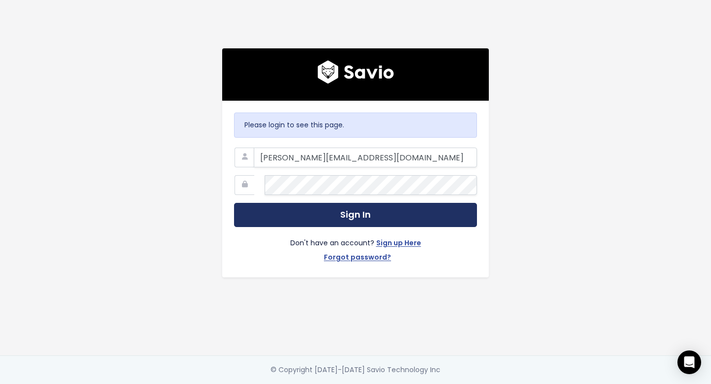 The width and height of the screenshot is (711, 384). What do you see at coordinates (399, 244) in the screenshot?
I see `a: Sign up Here` at bounding box center [399, 244].